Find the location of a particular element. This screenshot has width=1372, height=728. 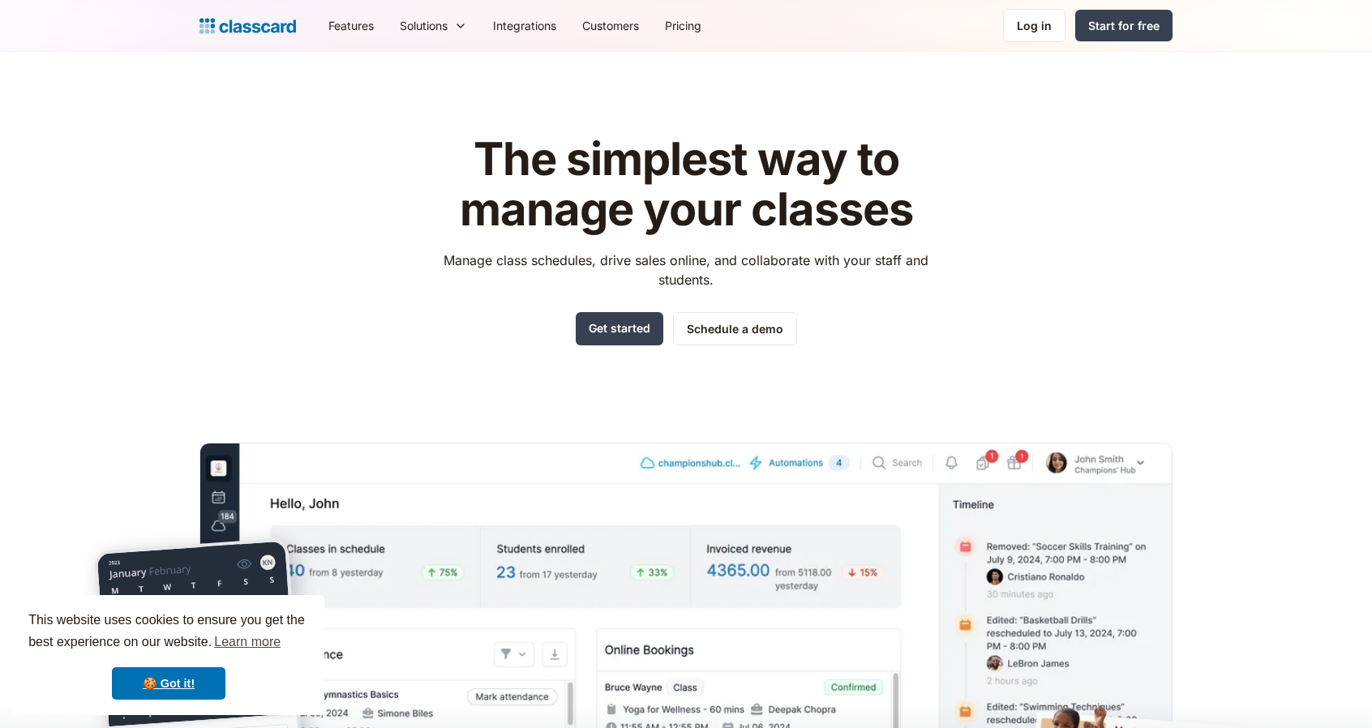

a: learn more about cookies is located at coordinates (247, 642).